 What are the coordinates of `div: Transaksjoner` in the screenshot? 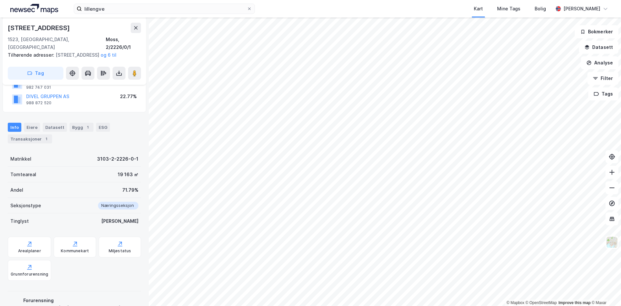 It's located at (30, 139).